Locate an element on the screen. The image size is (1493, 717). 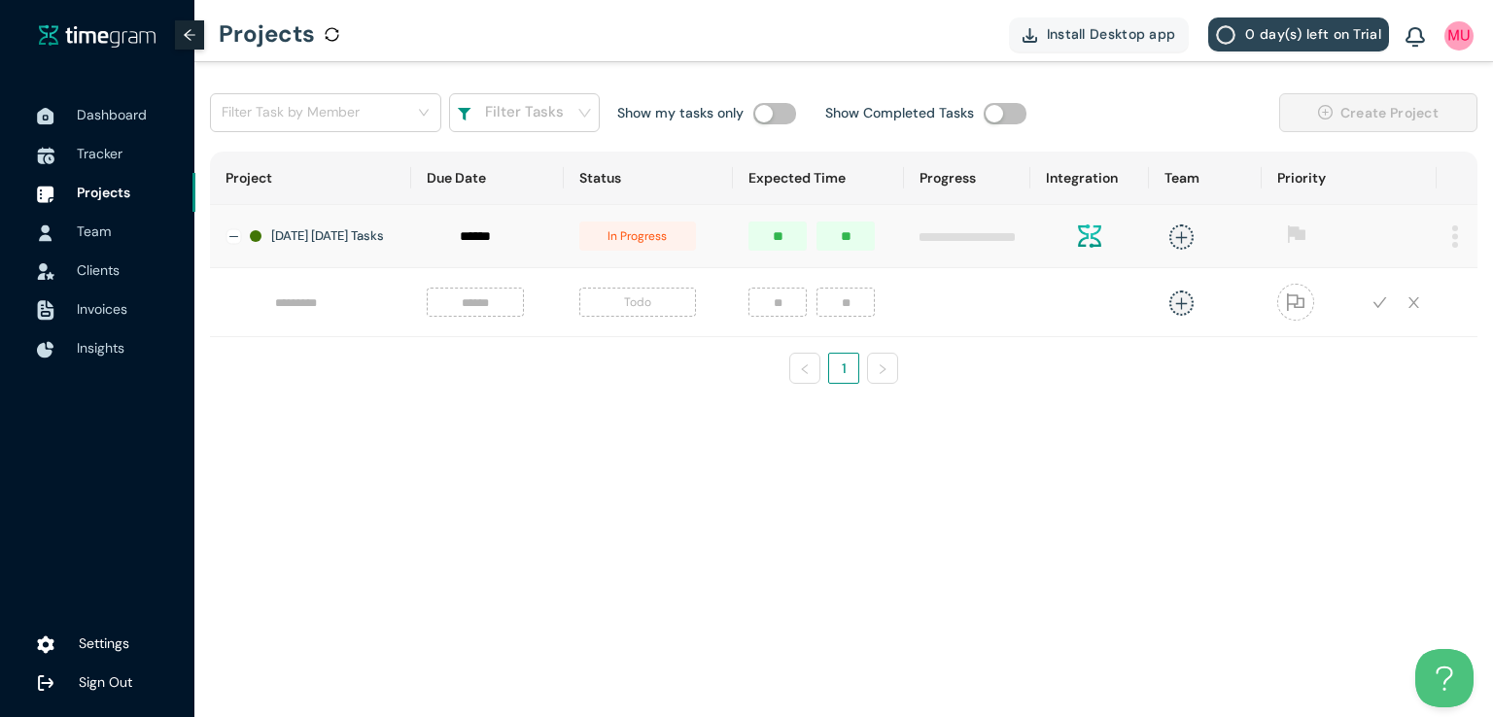
img: filterIcon is located at coordinates (464, 115).